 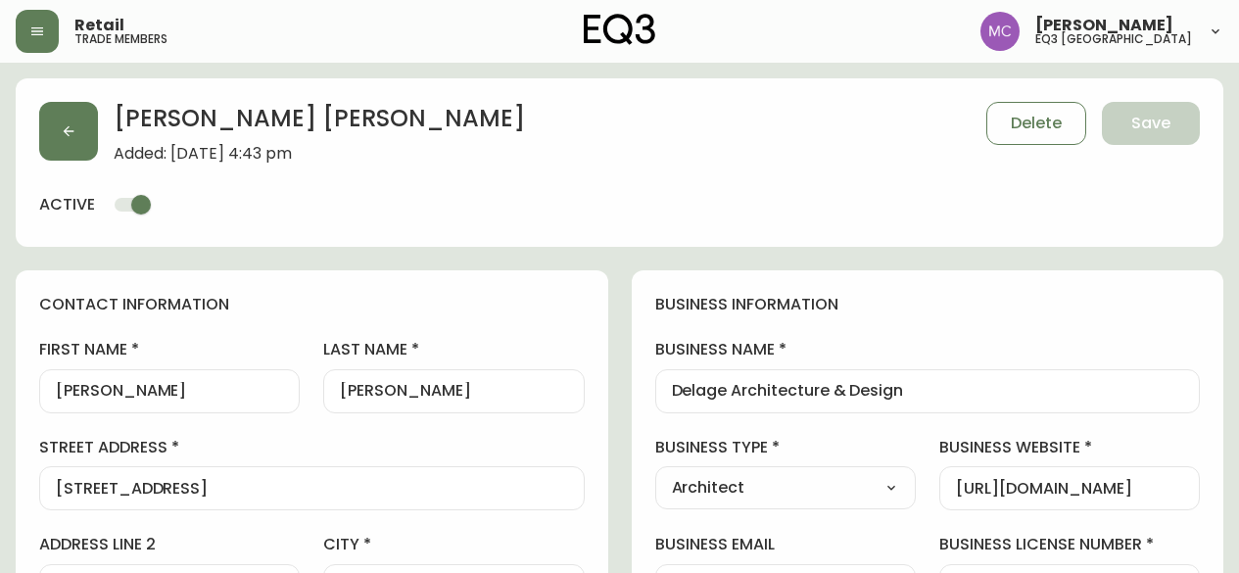 What do you see at coordinates (928, 350) in the screenshot?
I see `label: business name` at bounding box center [928, 350].